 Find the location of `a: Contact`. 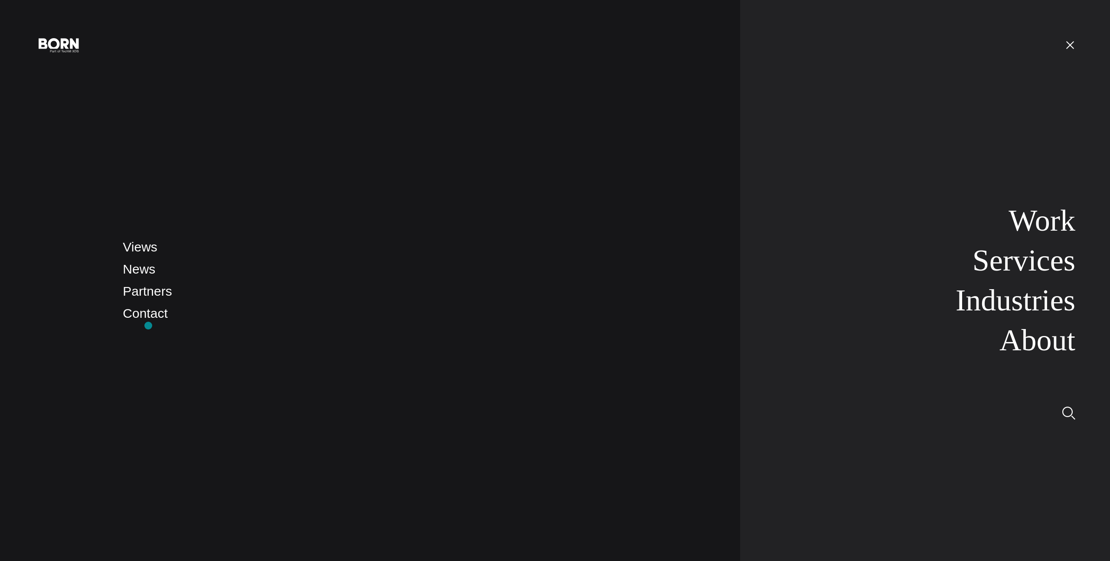

a: Contact is located at coordinates (145, 313).